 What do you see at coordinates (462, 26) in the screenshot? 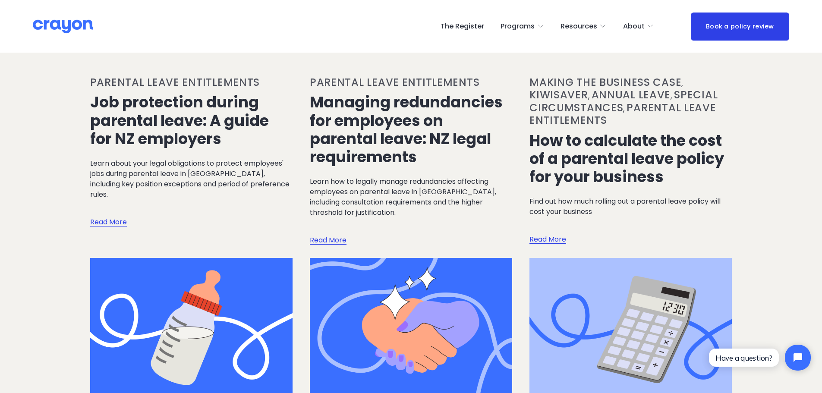
I see `a: The Register` at bounding box center [462, 26].